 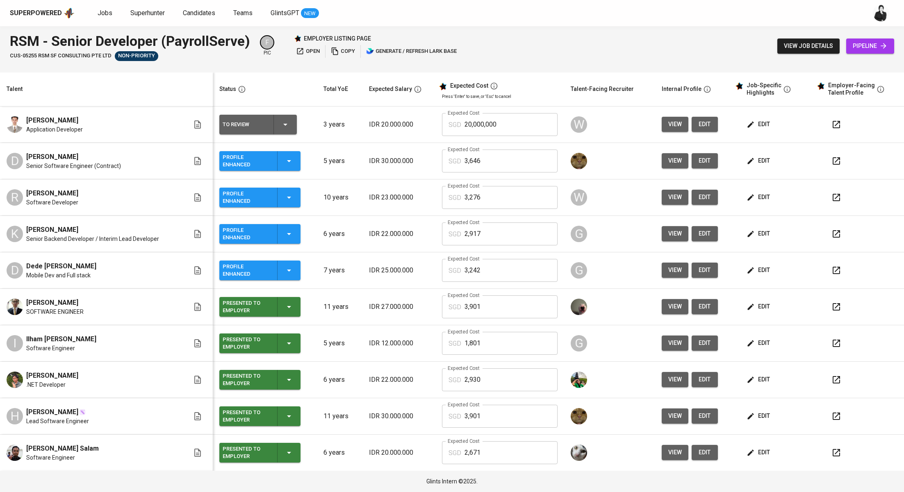 I want to click on p: 5 years, so click(x=339, y=161).